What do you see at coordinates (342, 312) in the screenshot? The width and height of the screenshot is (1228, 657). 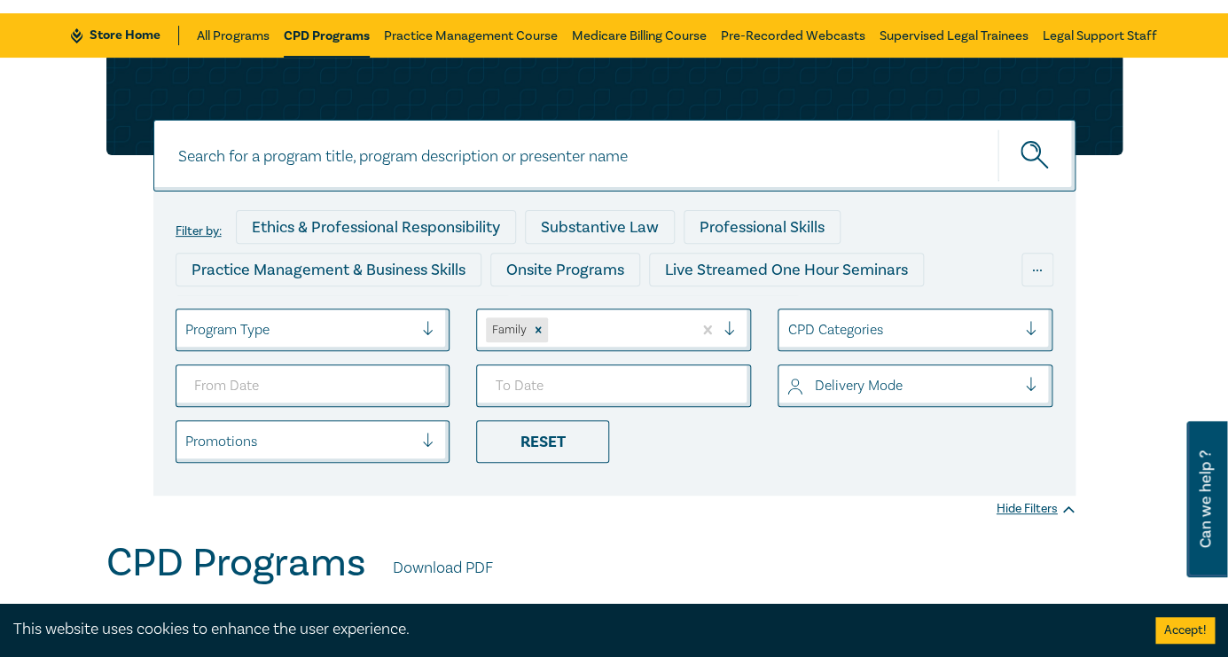 I see `div: Live Streamed Conferences and Intensives` at bounding box center [342, 312].